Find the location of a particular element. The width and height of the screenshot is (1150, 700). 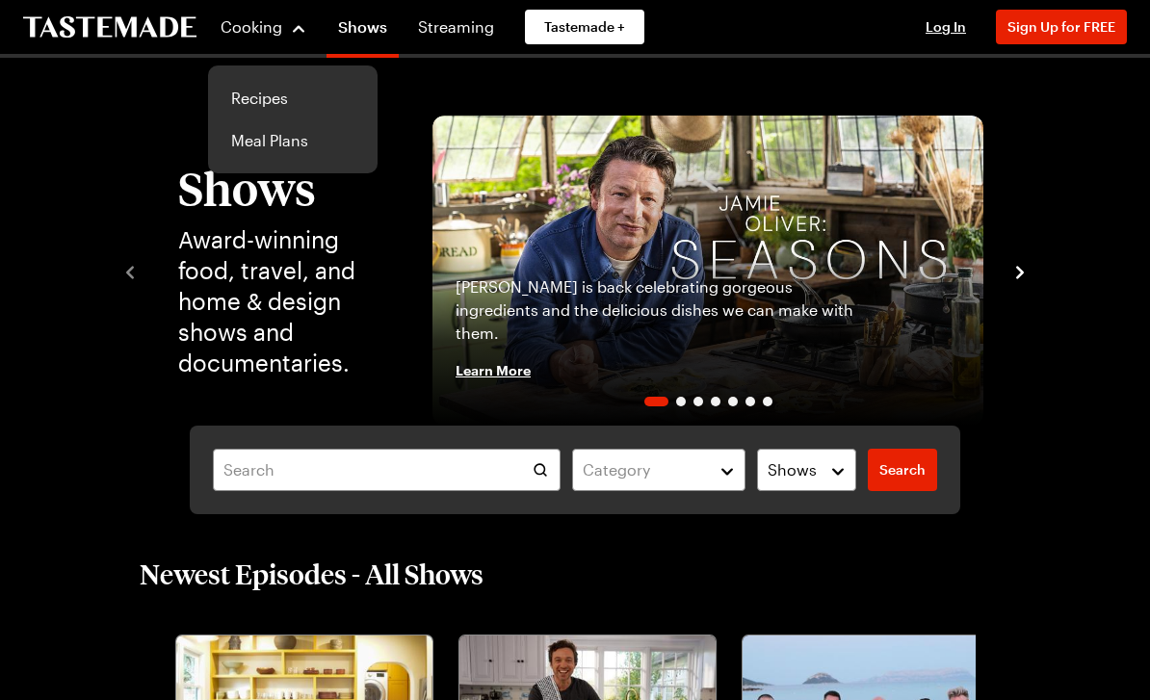

div: Cooking is located at coordinates (293, 119).